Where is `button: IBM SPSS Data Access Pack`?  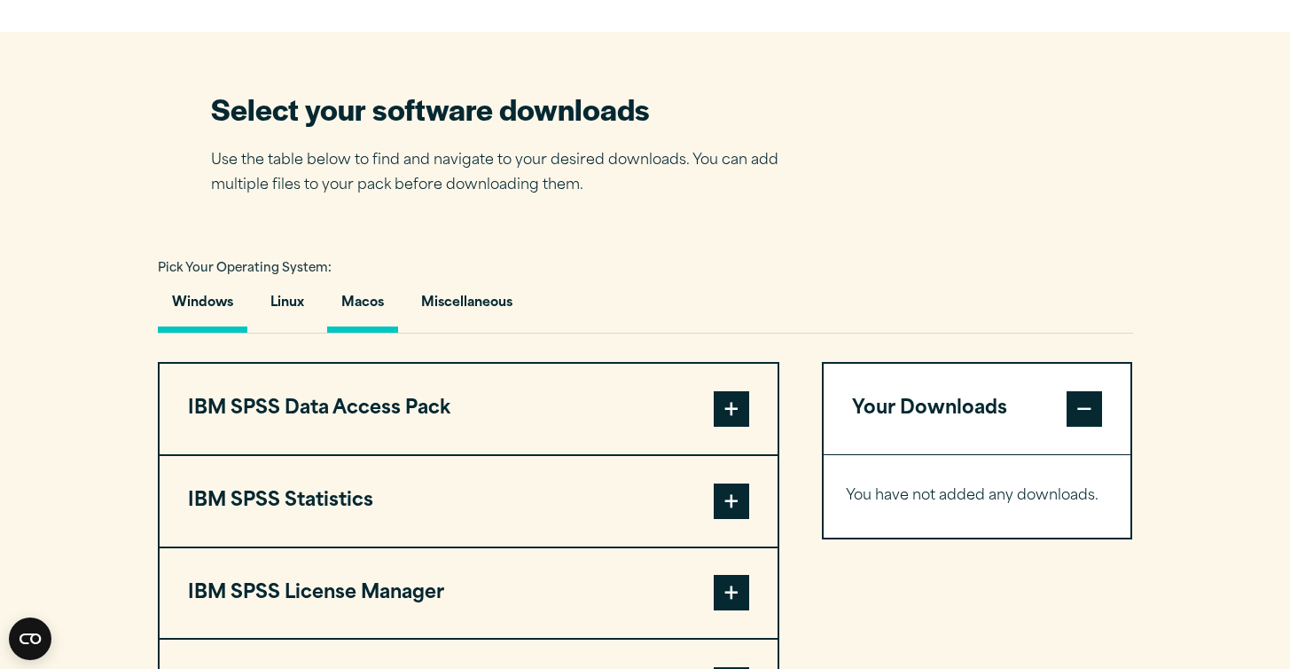
button: IBM SPSS Data Access Pack is located at coordinates (468, 409).